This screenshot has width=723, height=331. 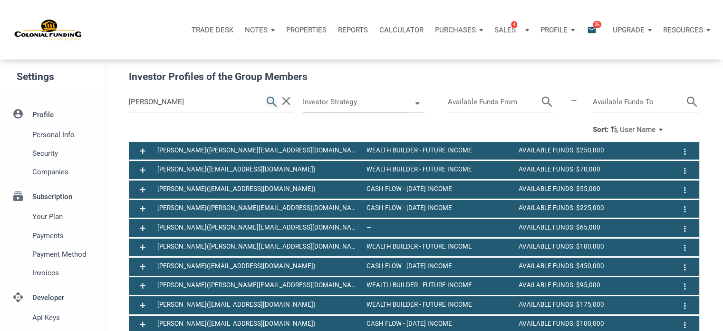 What do you see at coordinates (52, 235) in the screenshot?
I see `a: Payments` at bounding box center [52, 235].